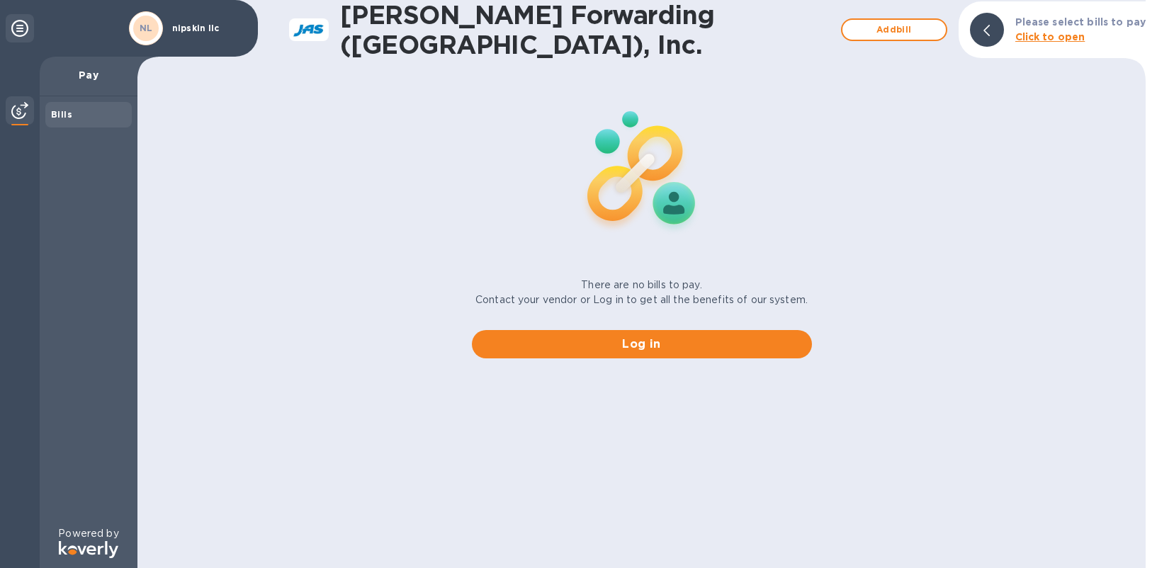 The width and height of the screenshot is (1157, 568). I want to click on p: Powered by, so click(88, 534).